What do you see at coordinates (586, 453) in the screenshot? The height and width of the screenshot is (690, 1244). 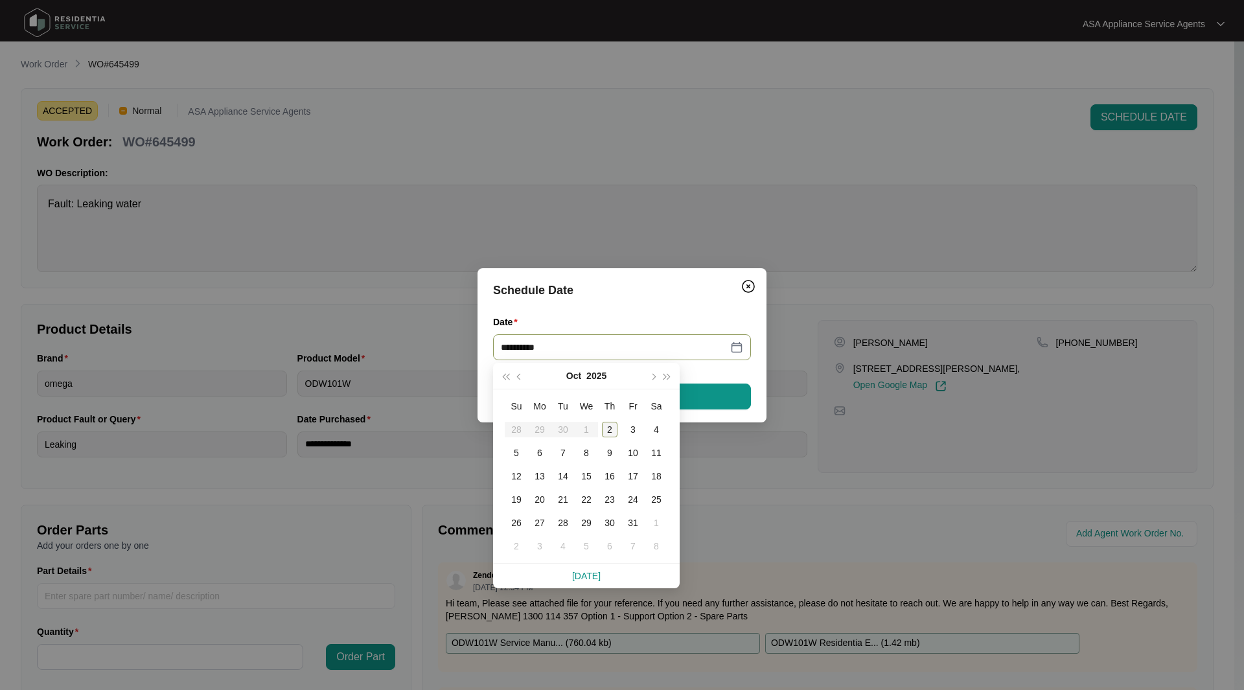 I see `td: 2025-10-08` at bounding box center [586, 453].